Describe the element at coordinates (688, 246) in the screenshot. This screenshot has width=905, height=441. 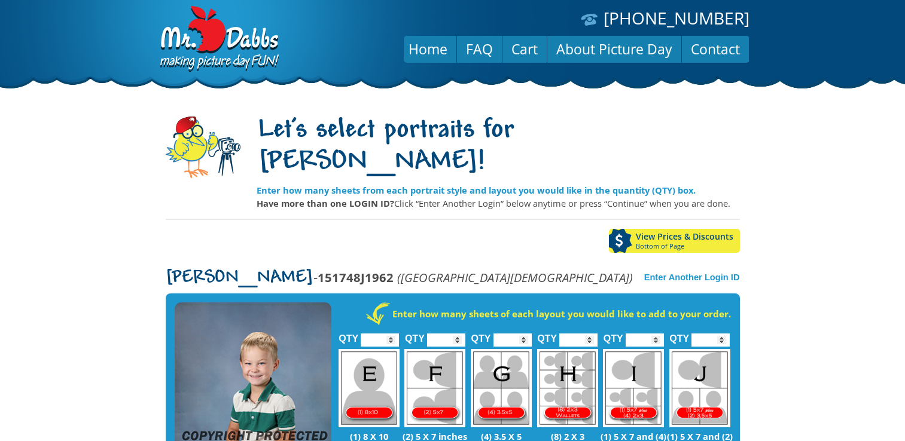
I see `span: Bottom of Page` at that location.